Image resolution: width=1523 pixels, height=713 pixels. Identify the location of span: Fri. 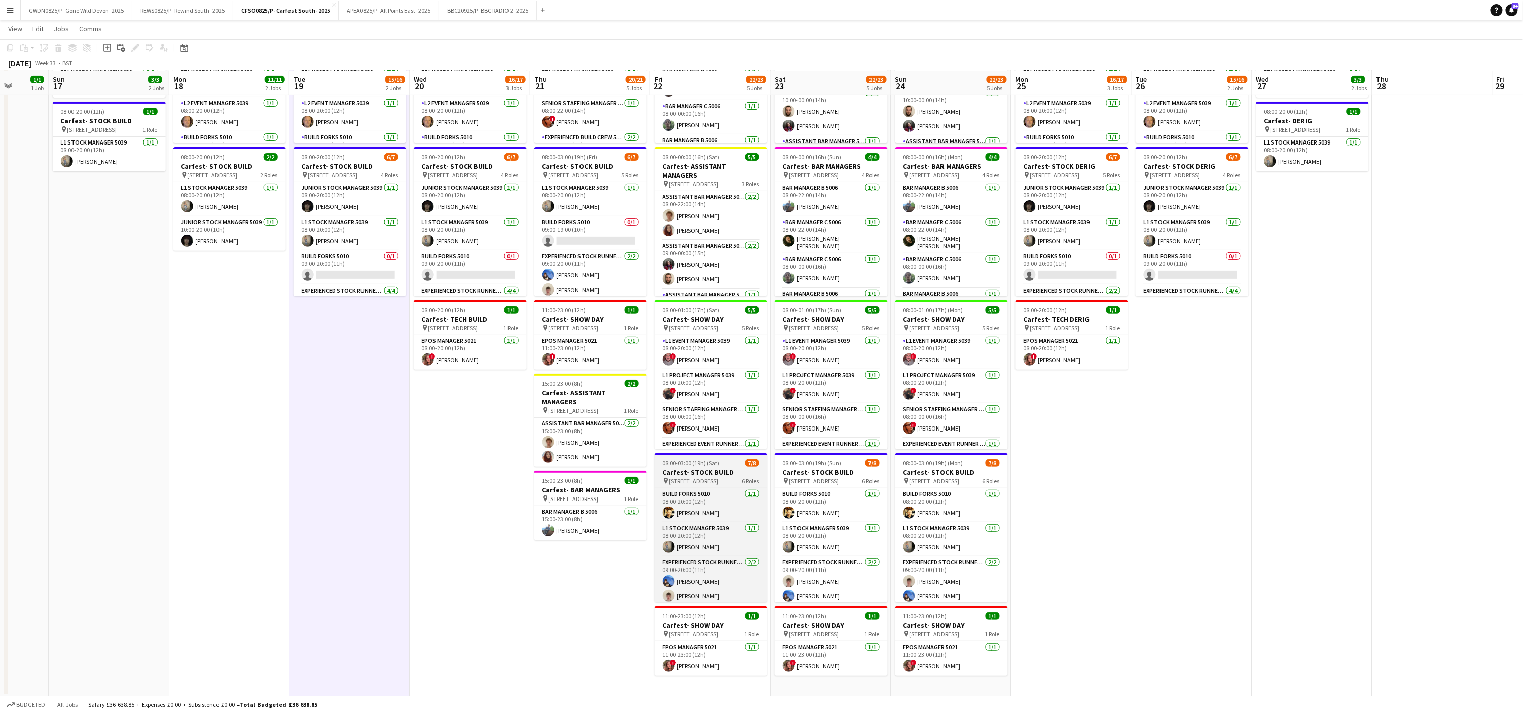
(659, 79).